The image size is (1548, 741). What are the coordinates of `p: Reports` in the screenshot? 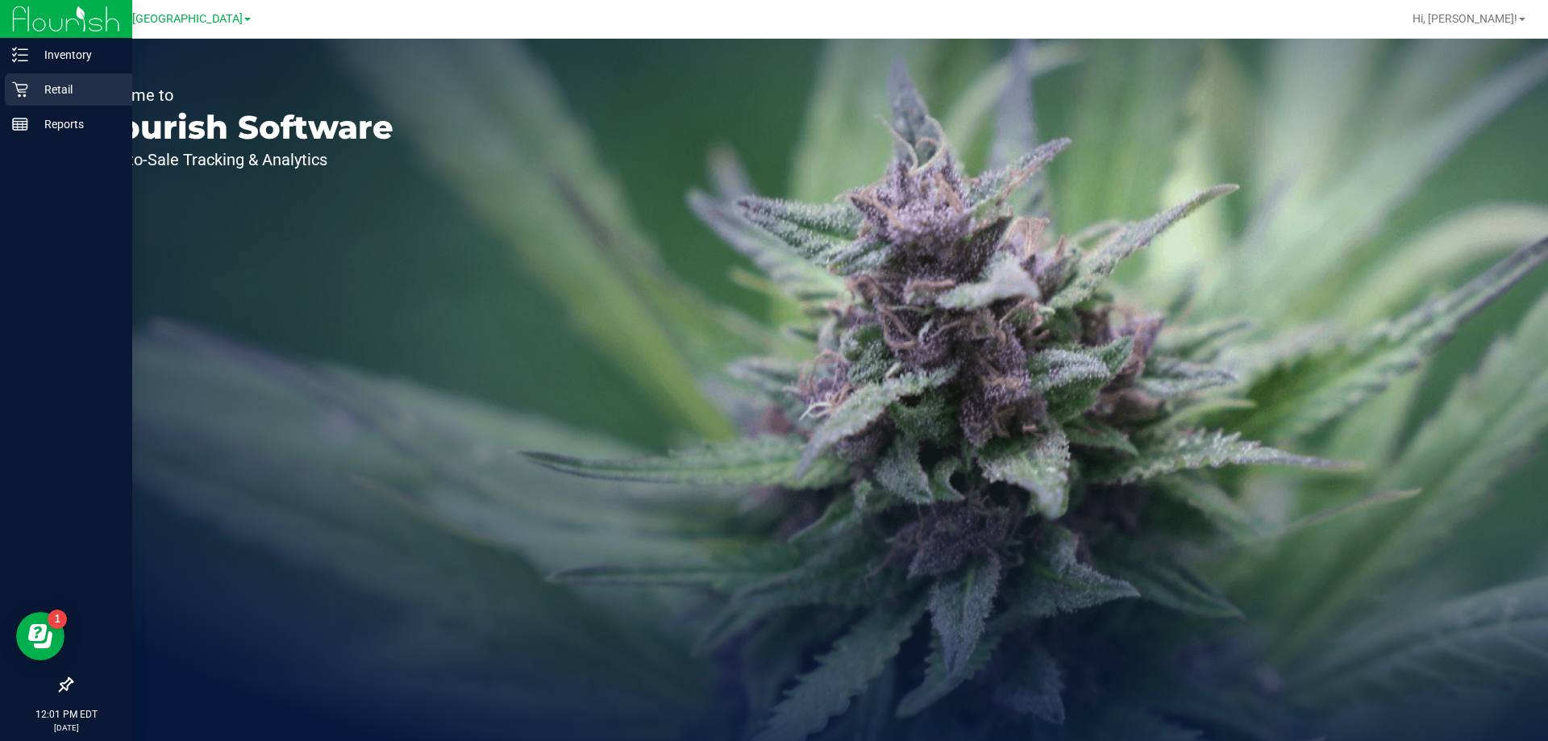 It's located at (77, 124).